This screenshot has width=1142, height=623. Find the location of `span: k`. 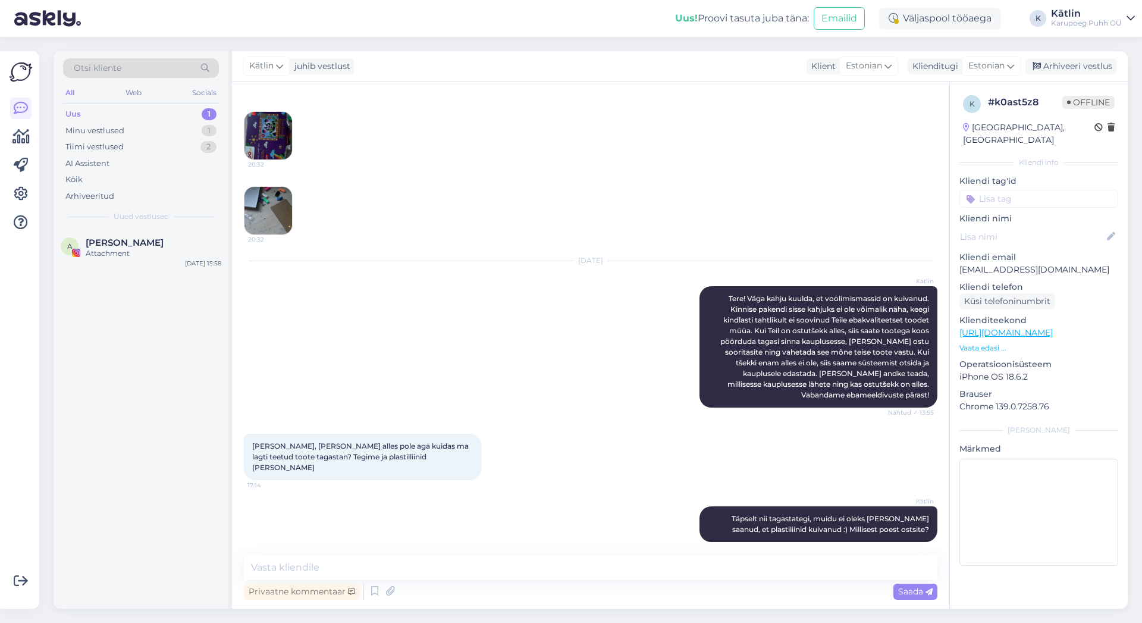

span: k is located at coordinates (972, 104).